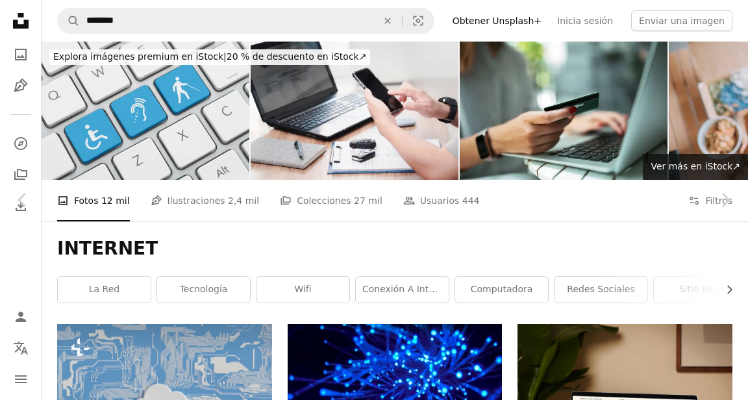 This screenshot has width=748, height=400. I want to click on span: 2,4 mil, so click(243, 201).